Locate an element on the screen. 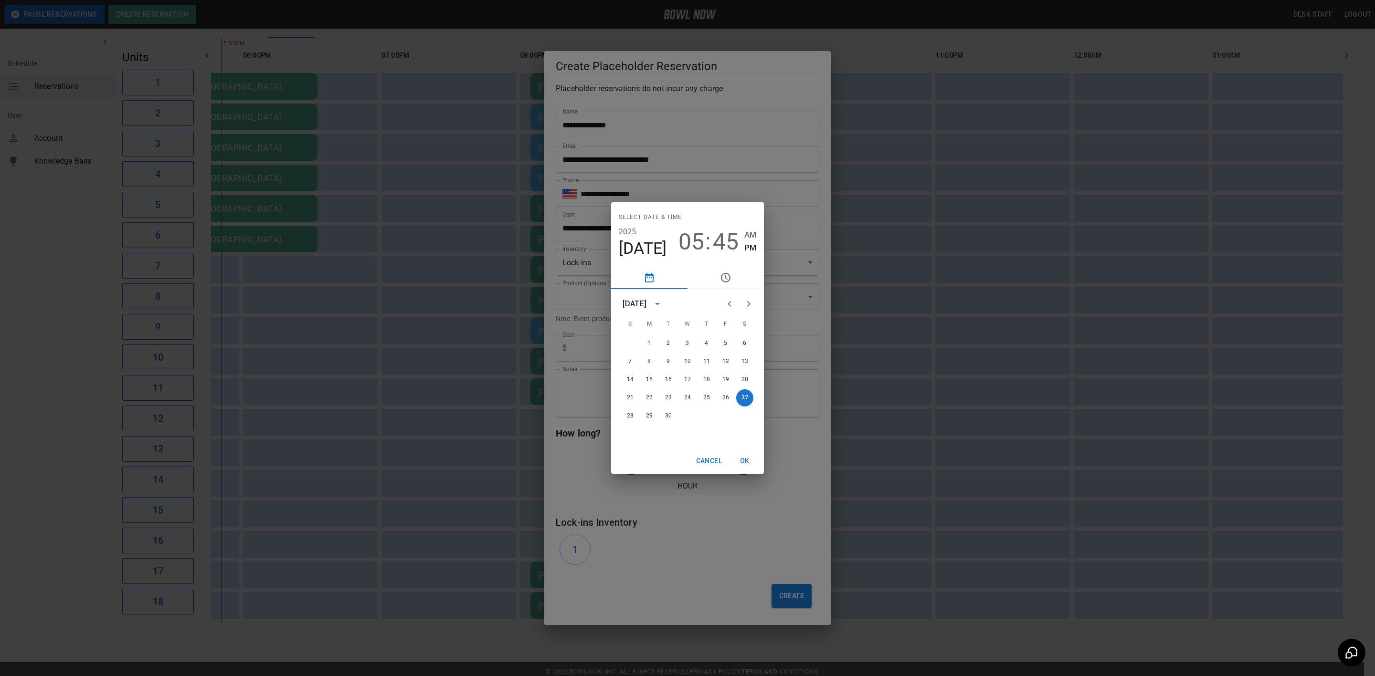 The width and height of the screenshot is (1375, 676). span: Monday is located at coordinates (649, 325).